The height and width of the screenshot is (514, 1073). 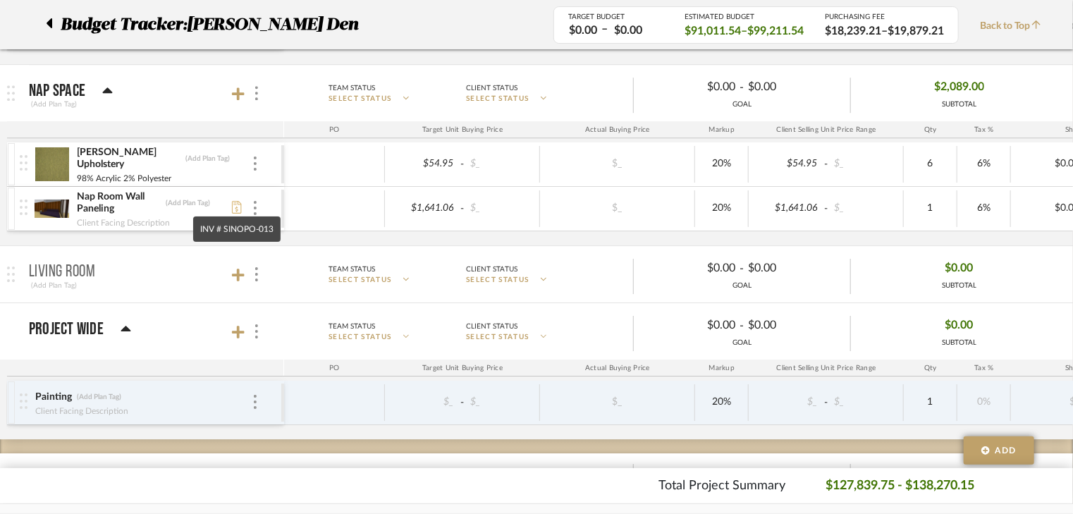 What do you see at coordinates (788, 208) in the screenshot?
I see `div: $1,641.06` at bounding box center [788, 208].